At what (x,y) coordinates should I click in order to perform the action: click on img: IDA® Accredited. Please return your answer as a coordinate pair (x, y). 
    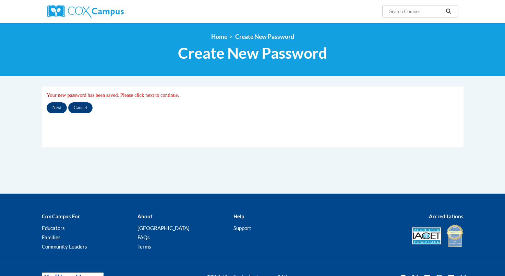
    Looking at the image, I should click on (455, 236).